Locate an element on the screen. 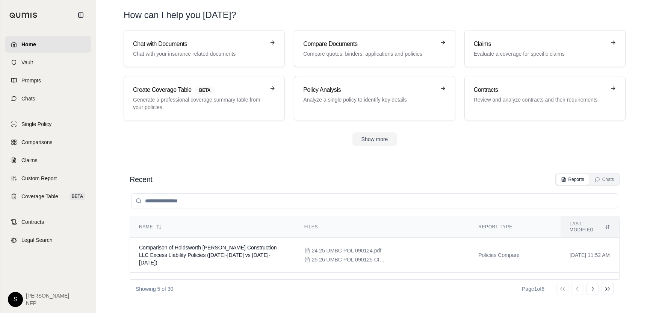 The height and width of the screenshot is (313, 653). span: Prompts is located at coordinates (31, 80).